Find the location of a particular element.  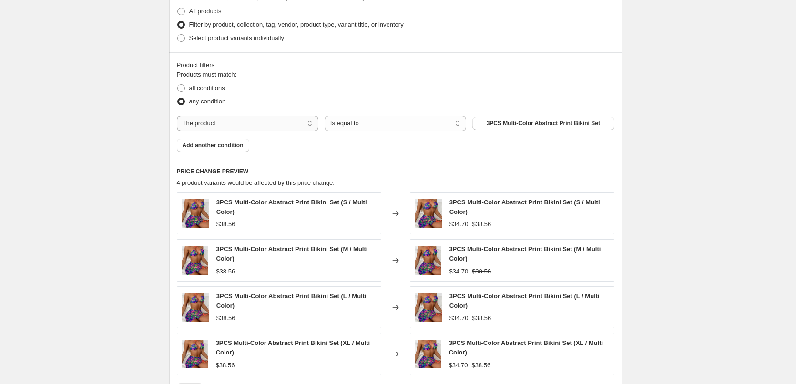

span: Filter by product, collection, tag, vendor, product type, variant title, or inventory is located at coordinates (297, 24).